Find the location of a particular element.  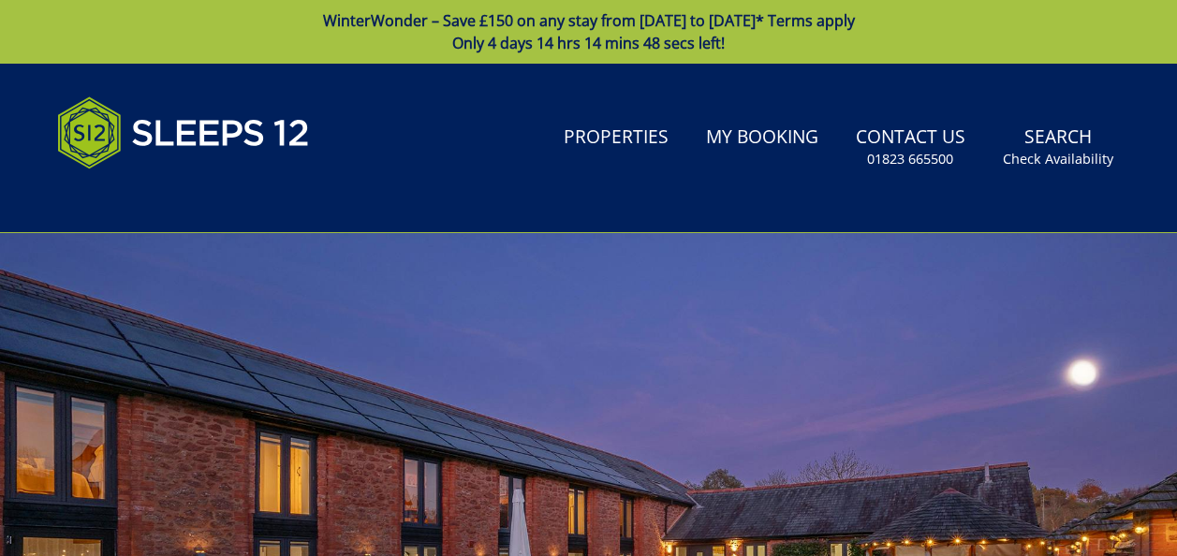

a: My Booking is located at coordinates (762, 138).